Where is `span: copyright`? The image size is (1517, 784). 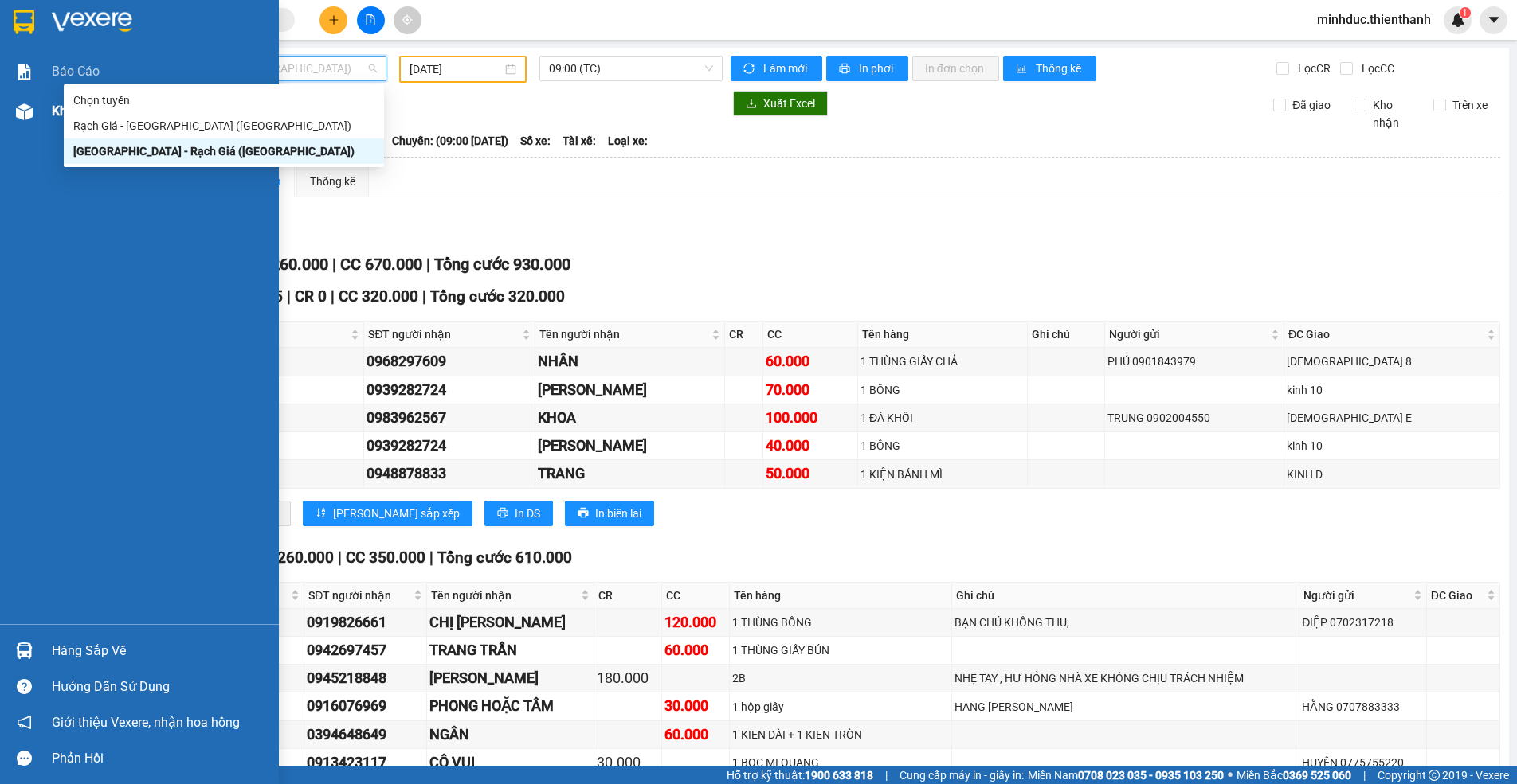 span: copyright is located at coordinates (1433, 775).